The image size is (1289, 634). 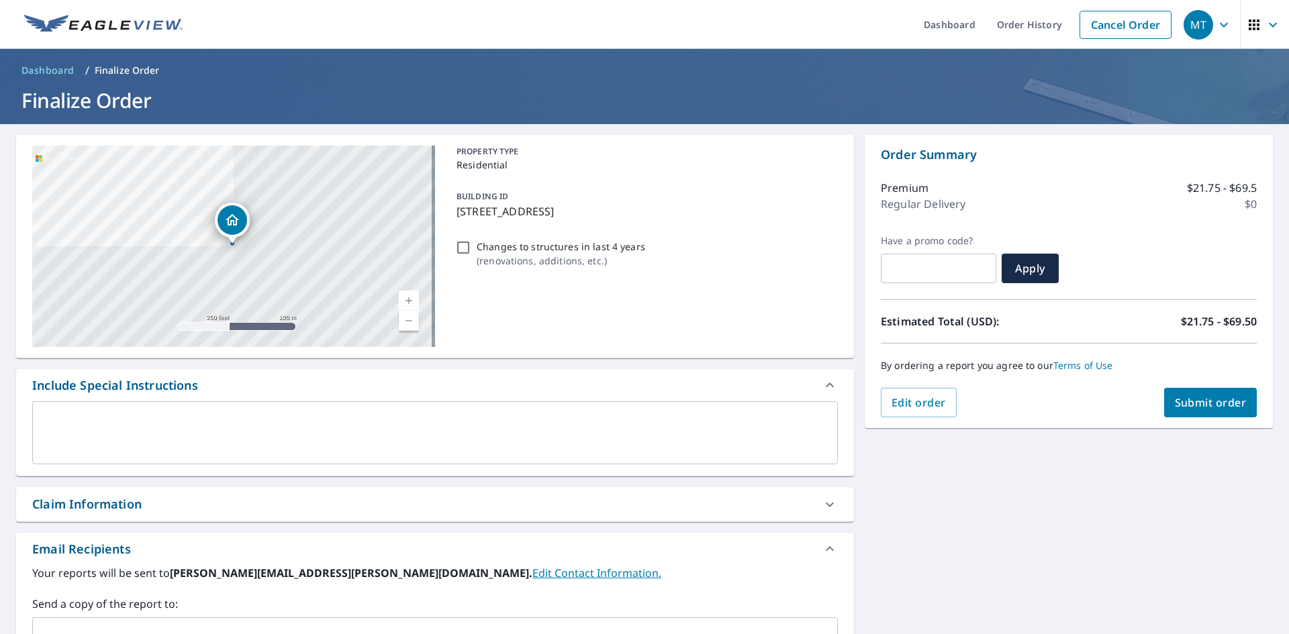 What do you see at coordinates (1125, 25) in the screenshot?
I see `a: Cancel Order` at bounding box center [1125, 25].